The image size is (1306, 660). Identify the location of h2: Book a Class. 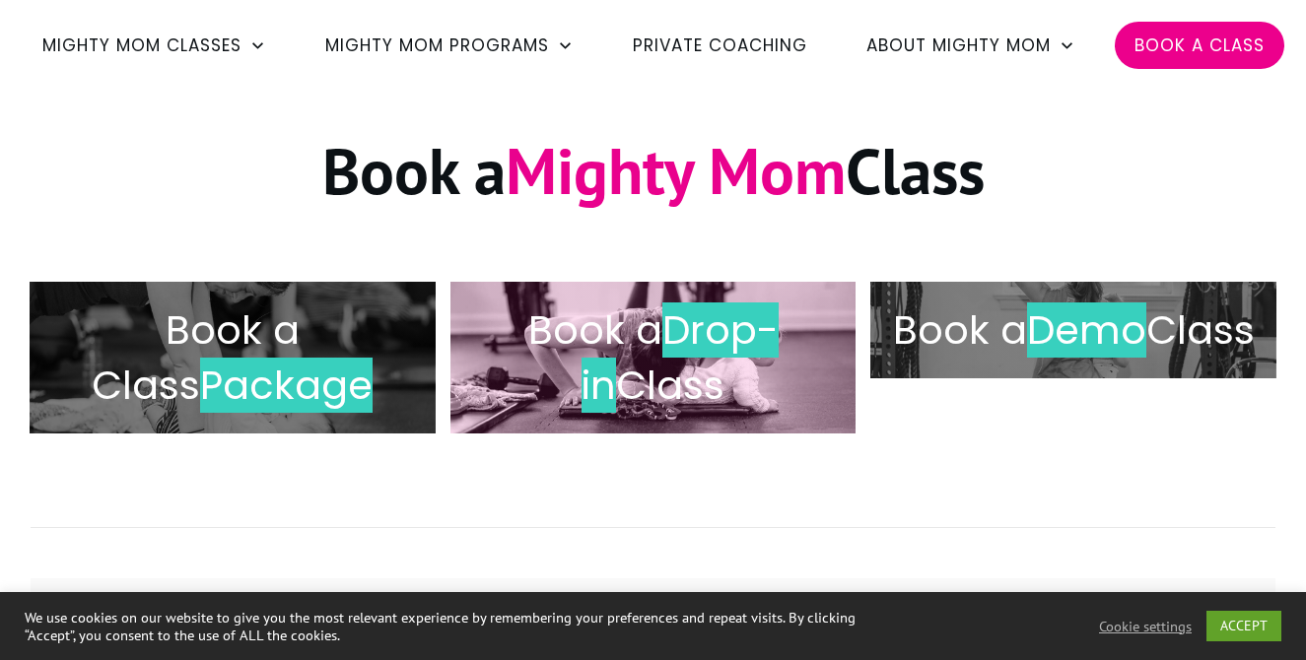
(653, 358).